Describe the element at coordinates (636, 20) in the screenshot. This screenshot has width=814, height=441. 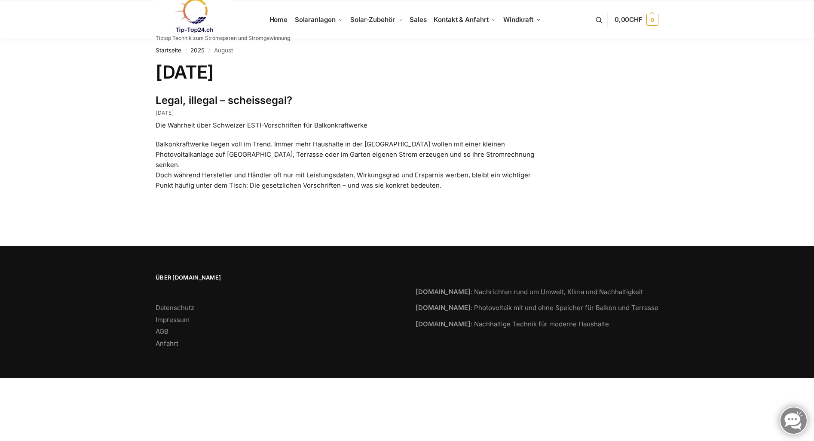
I see `a: 0,00CHF 0` at that location.